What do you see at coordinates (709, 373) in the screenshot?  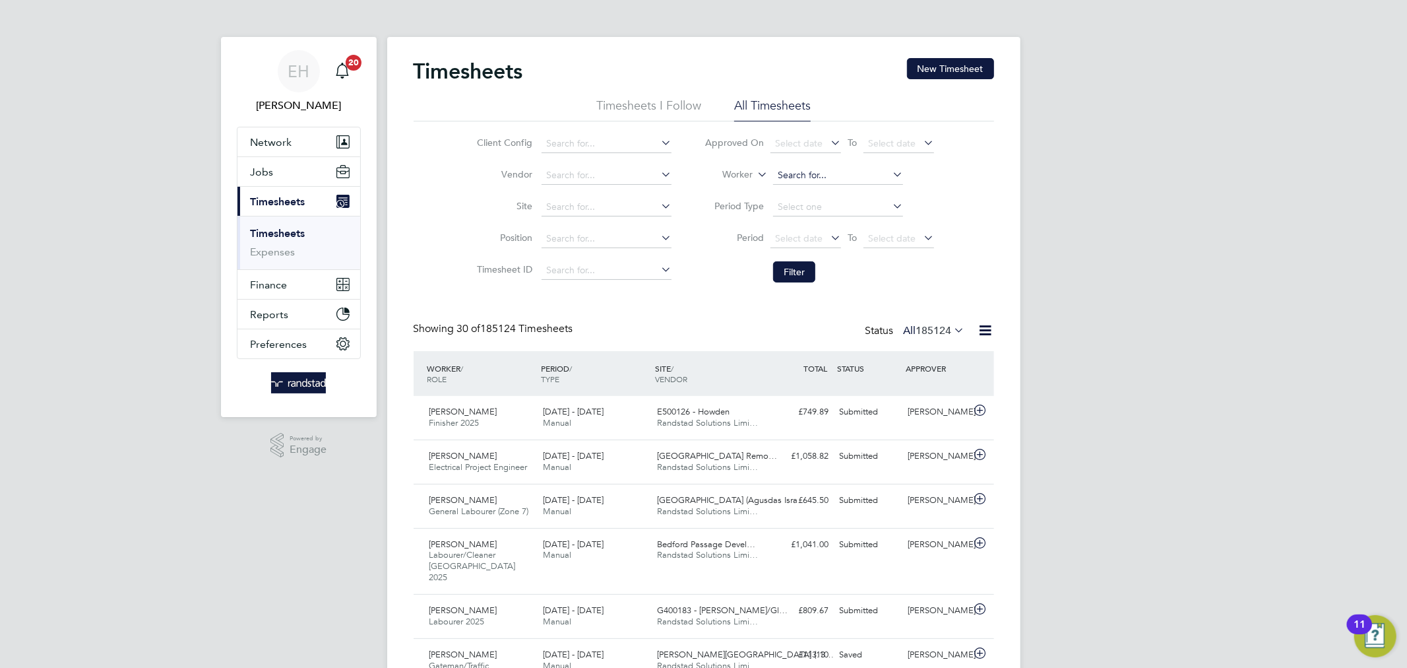 I see `div: SITE` at bounding box center [709, 373].